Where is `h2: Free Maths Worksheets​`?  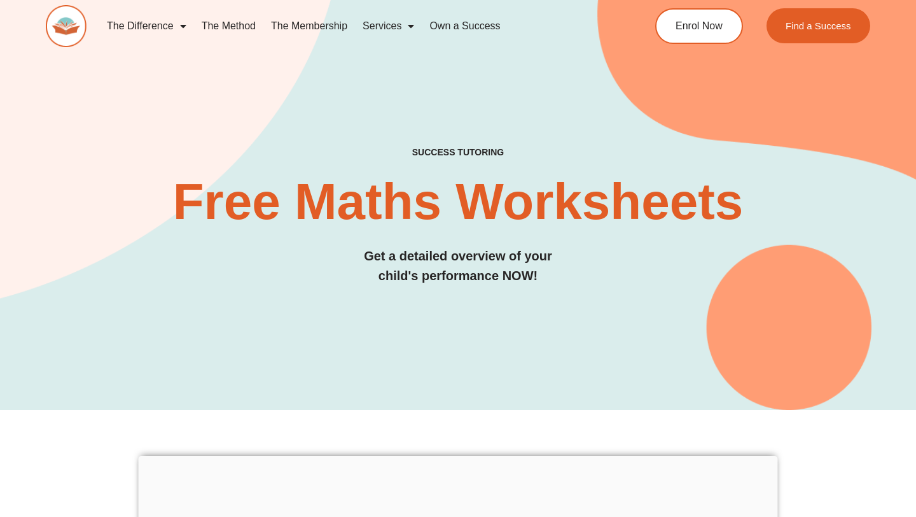 h2: Free Maths Worksheets​ is located at coordinates (458, 202).